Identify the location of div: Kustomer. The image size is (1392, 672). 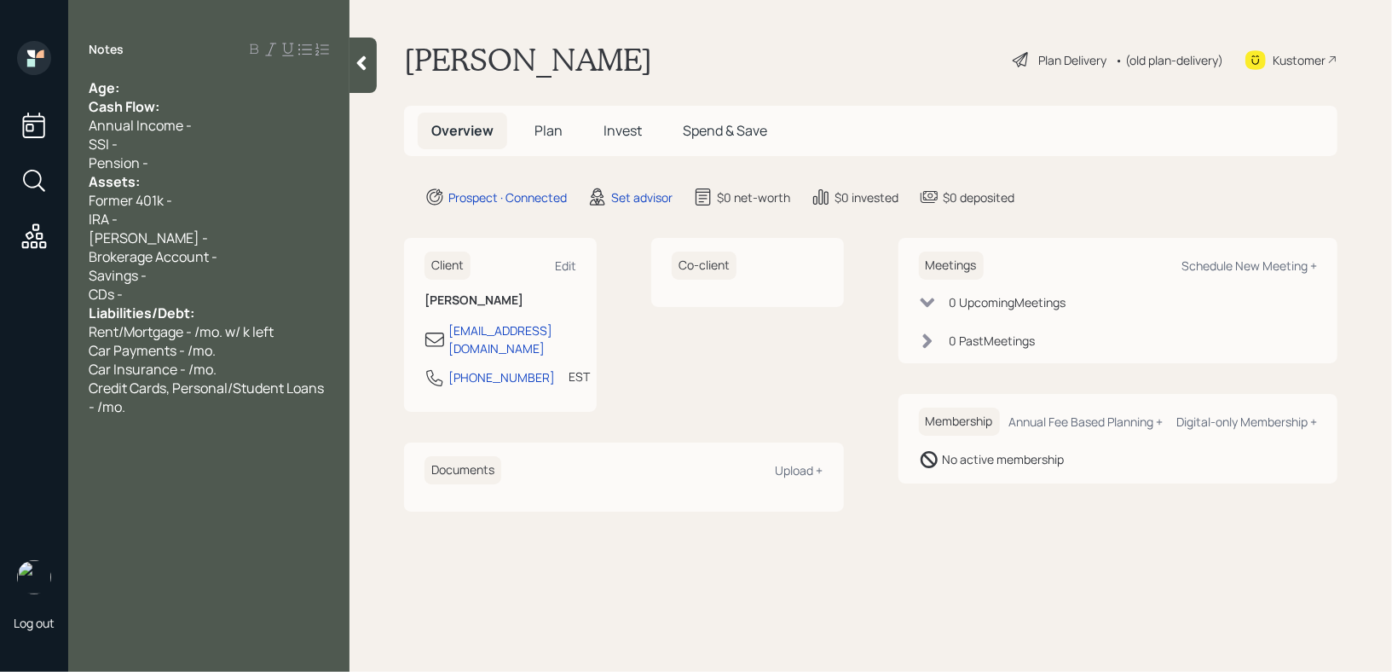
(1299, 60).